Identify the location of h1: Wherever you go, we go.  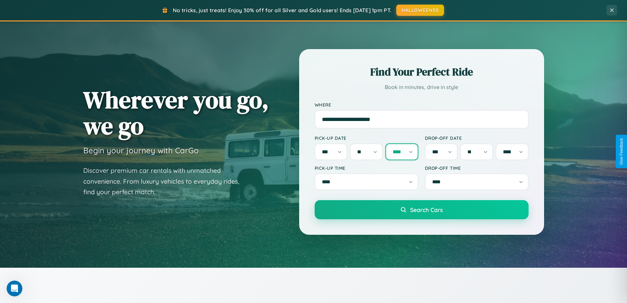
(176, 113).